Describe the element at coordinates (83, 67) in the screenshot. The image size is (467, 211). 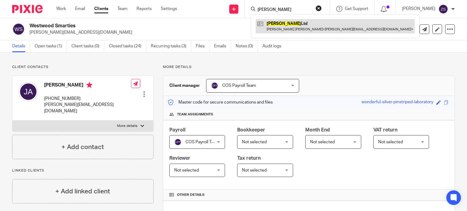
I see `p: Client contacts` at that location.